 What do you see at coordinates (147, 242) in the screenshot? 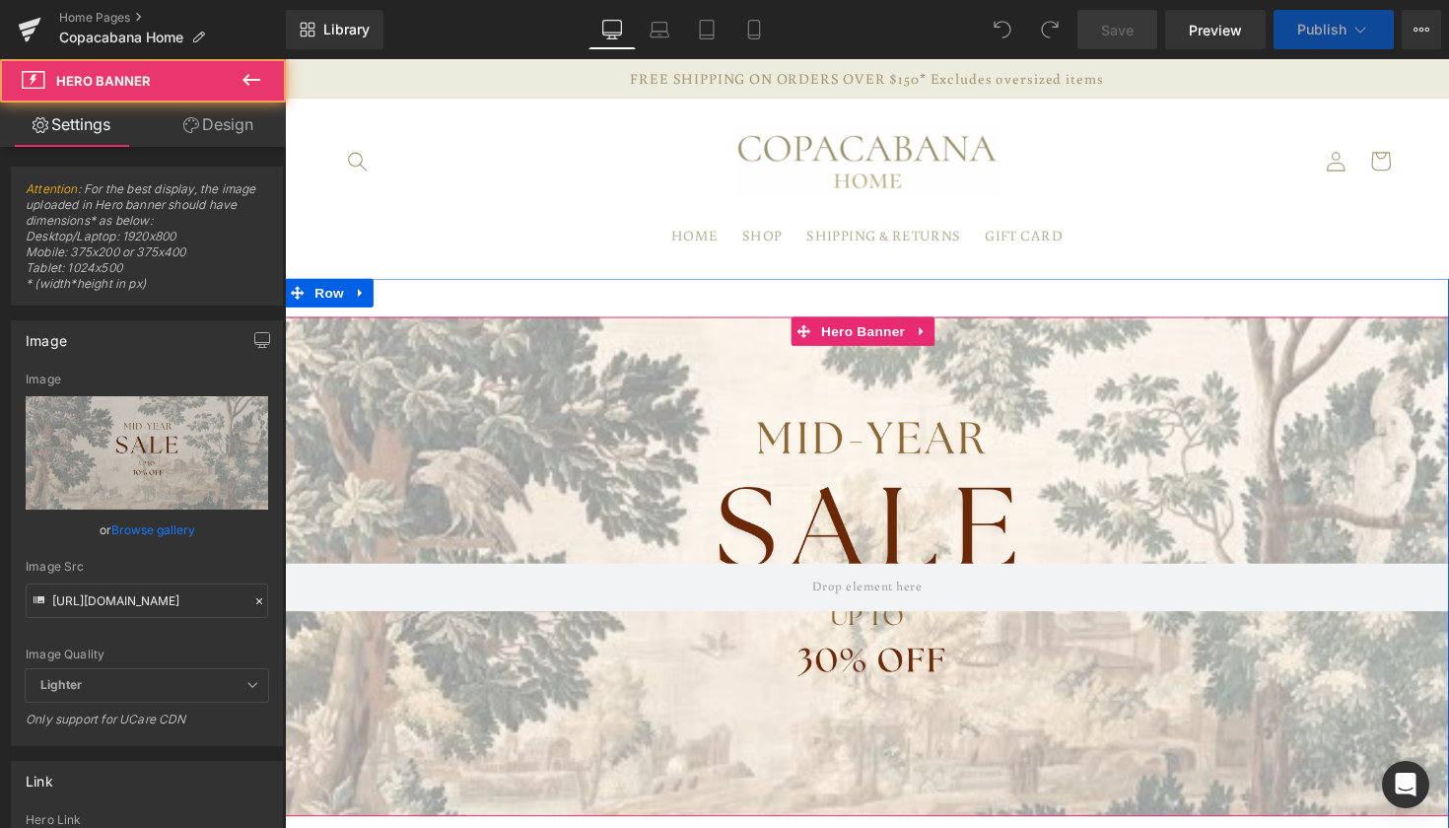
I see `span: : For the best display, the image uploaded in Hero banner should have dimensions* as below: Deskt...` at bounding box center [147, 242].